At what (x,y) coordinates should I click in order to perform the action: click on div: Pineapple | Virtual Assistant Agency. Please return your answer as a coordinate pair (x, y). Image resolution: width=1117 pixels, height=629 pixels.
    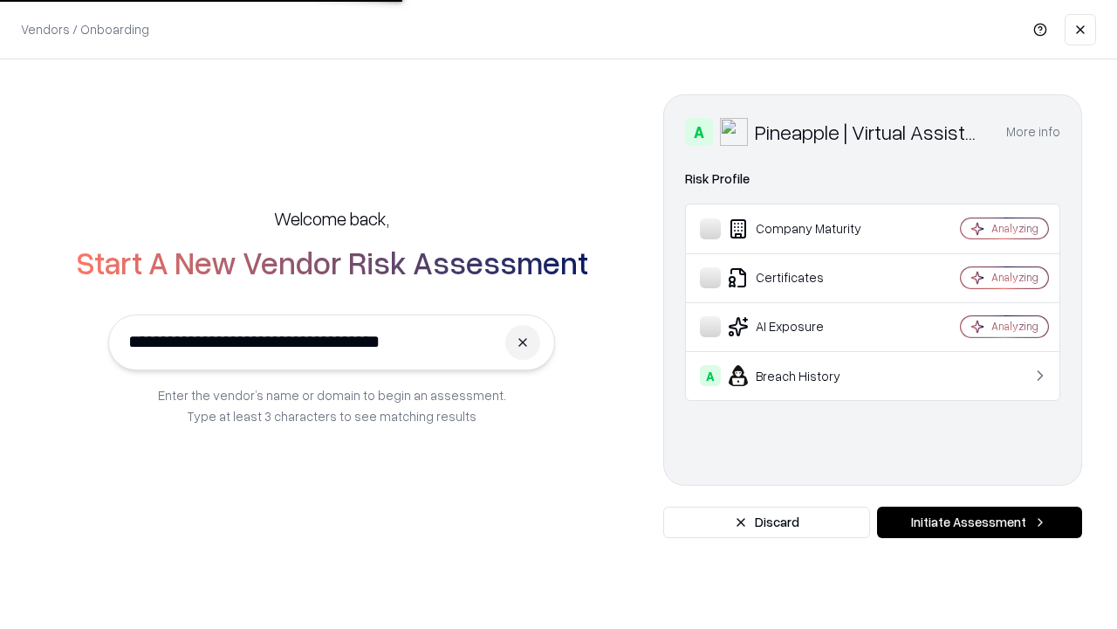
    Looking at the image, I should click on (870, 132).